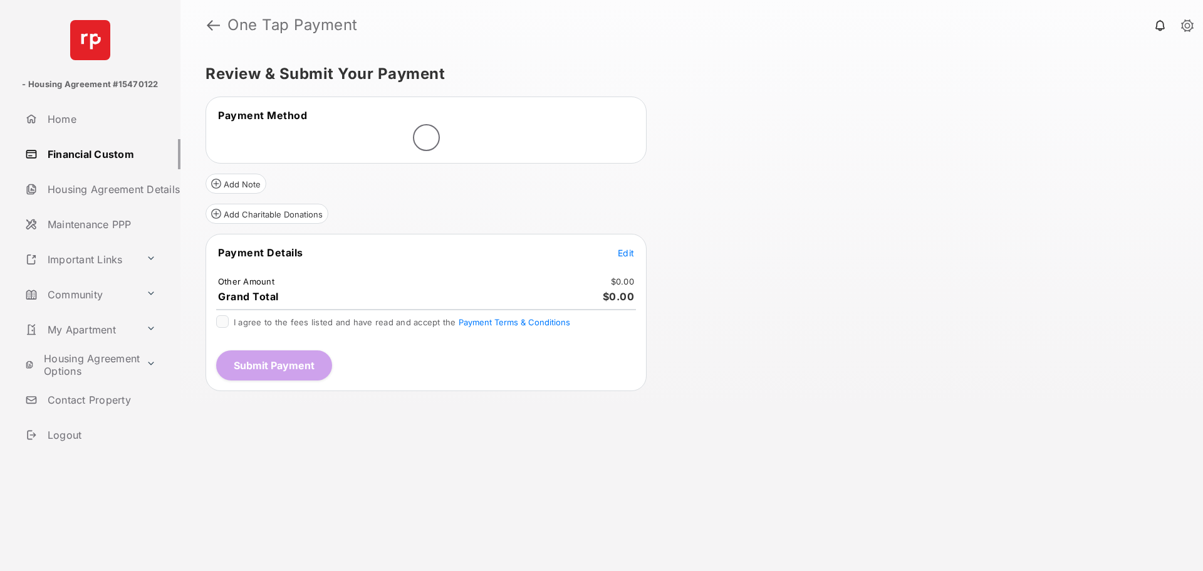 This screenshot has width=1203, height=571. Describe the element at coordinates (246, 281) in the screenshot. I see `td: Other Amount` at that location.